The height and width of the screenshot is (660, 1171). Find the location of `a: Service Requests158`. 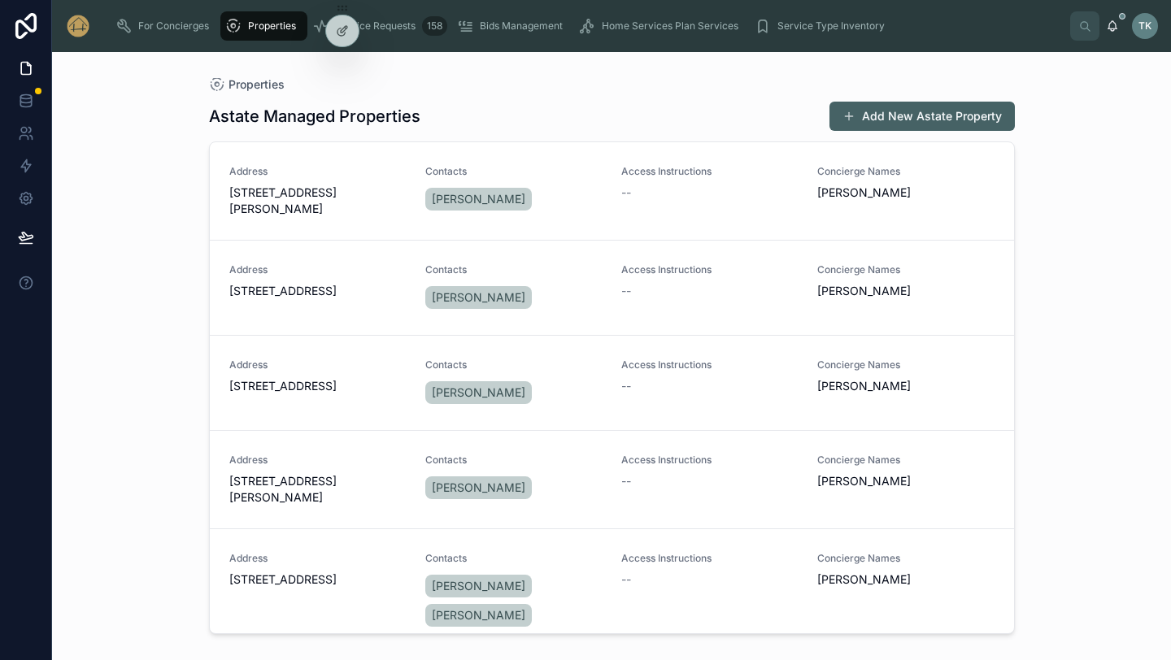

a: Service Requests158 is located at coordinates (380, 26).